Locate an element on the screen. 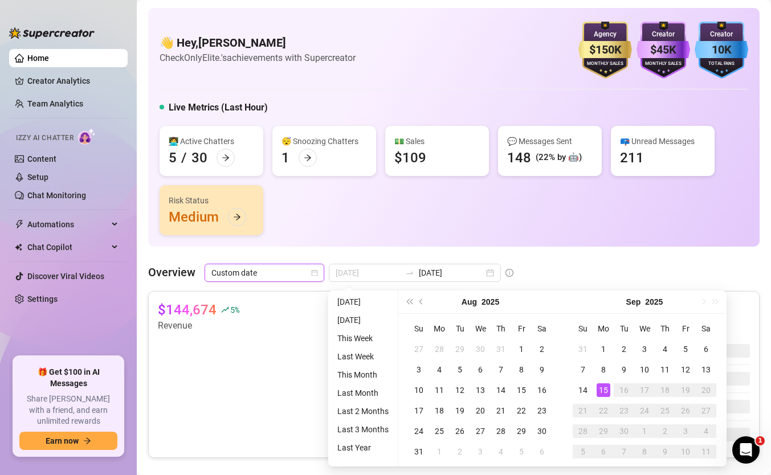 The image size is (771, 475). td: 2025-09-06 is located at coordinates (706, 349).